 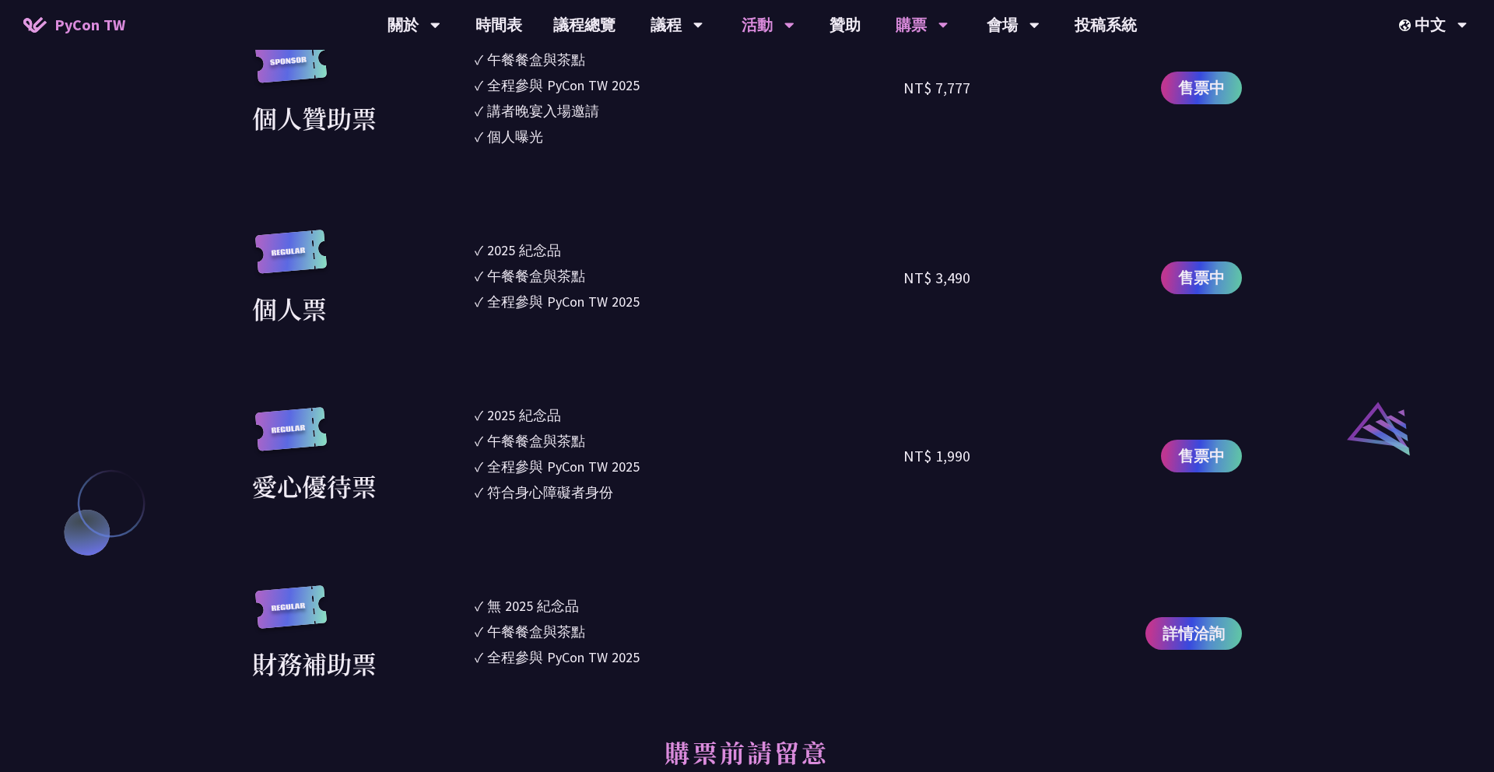 What do you see at coordinates (314, 663) in the screenshot?
I see `div: 財務補助票` at bounding box center [314, 663].